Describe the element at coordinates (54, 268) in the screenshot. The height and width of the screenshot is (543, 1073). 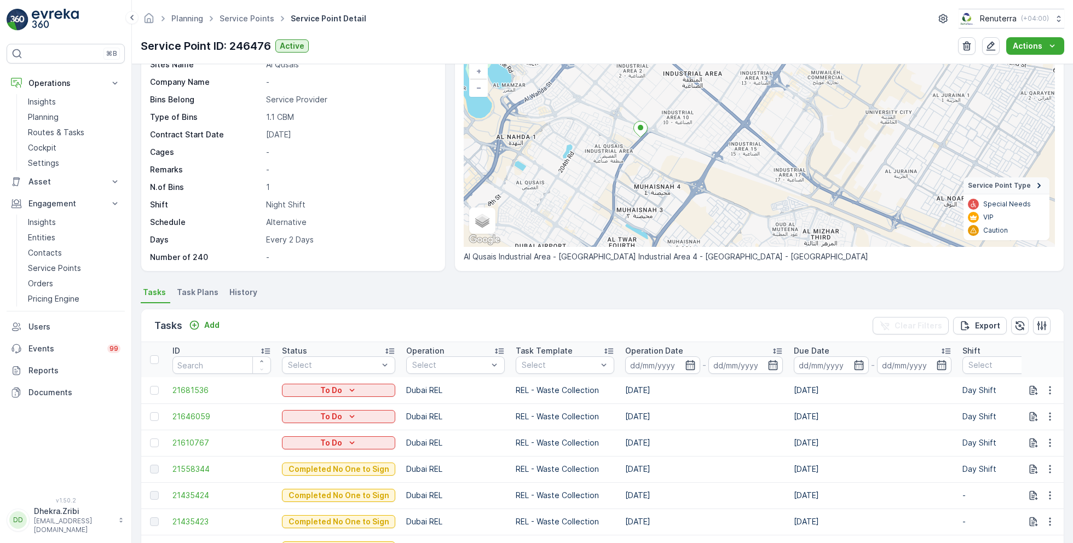
I see `p: Service Points` at that location.